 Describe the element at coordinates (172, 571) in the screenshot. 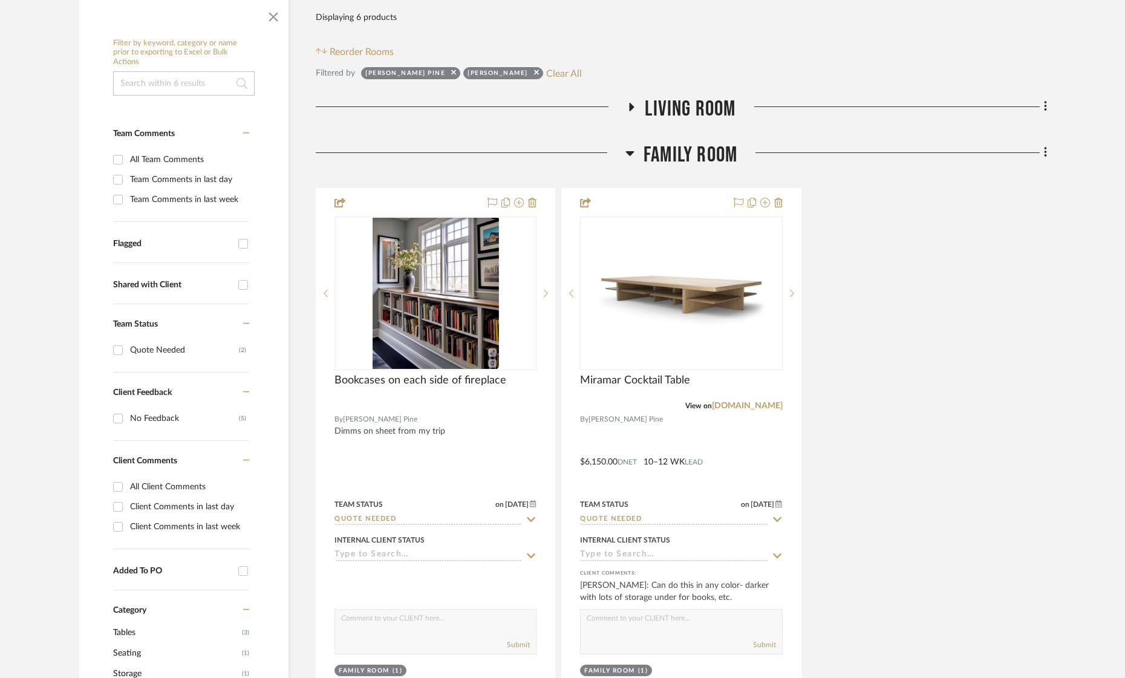

I see `div: Added To PO` at that location.